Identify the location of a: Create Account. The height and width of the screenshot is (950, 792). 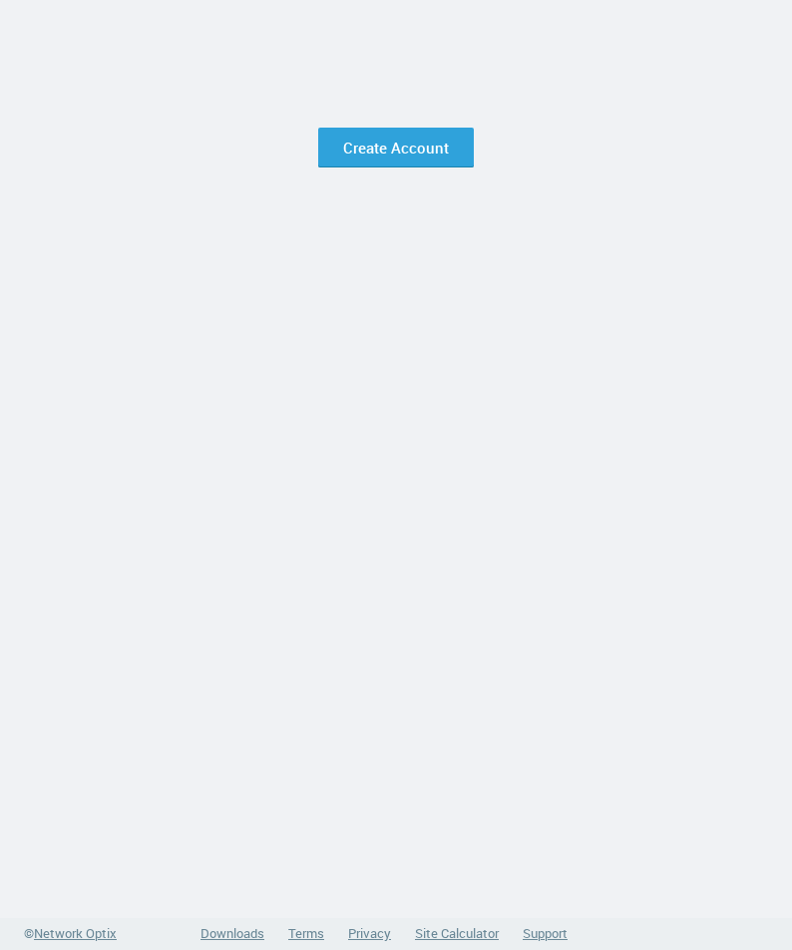
(396, 148).